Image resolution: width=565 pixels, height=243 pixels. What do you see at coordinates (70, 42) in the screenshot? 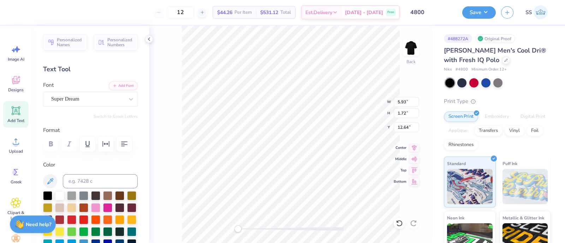
I see `span: Personalized Names` at bounding box center [70, 42].